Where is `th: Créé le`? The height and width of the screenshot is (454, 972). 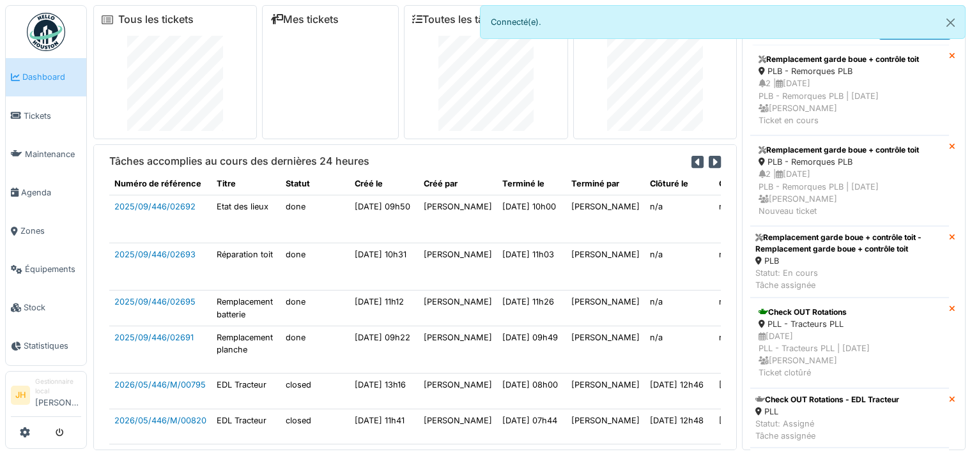
th: Créé le is located at coordinates (384, 184).